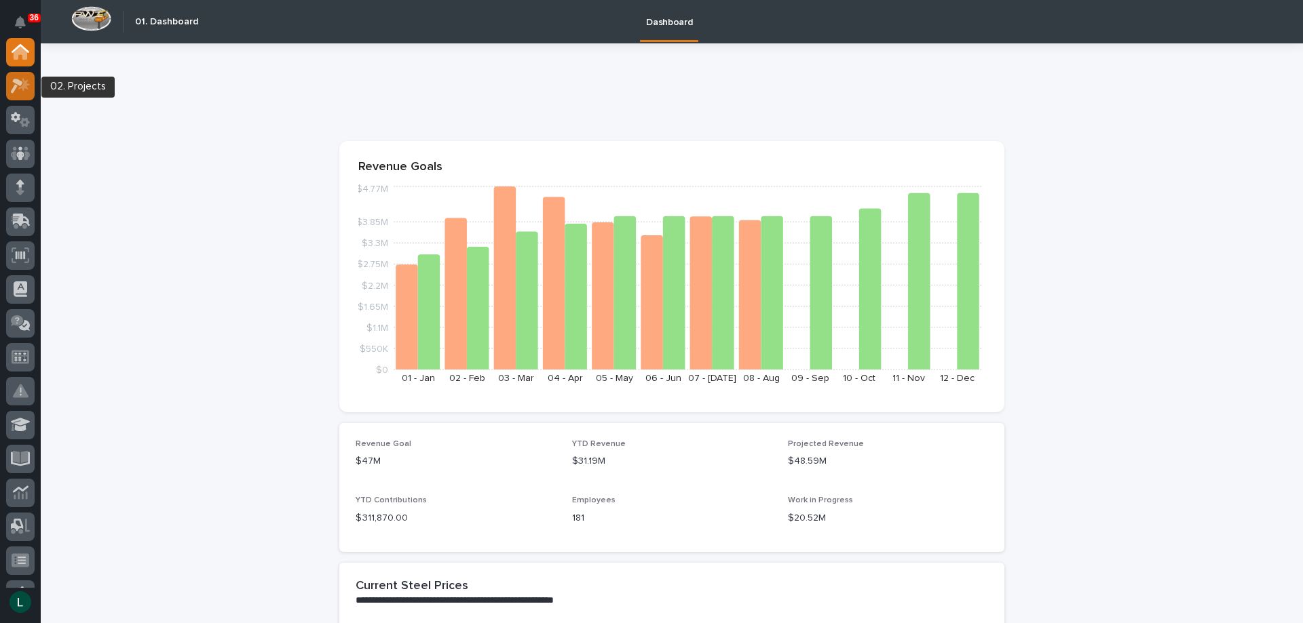 The image size is (1303, 623). What do you see at coordinates (887, 518) in the screenshot?
I see `p: $20.52M` at bounding box center [887, 518].